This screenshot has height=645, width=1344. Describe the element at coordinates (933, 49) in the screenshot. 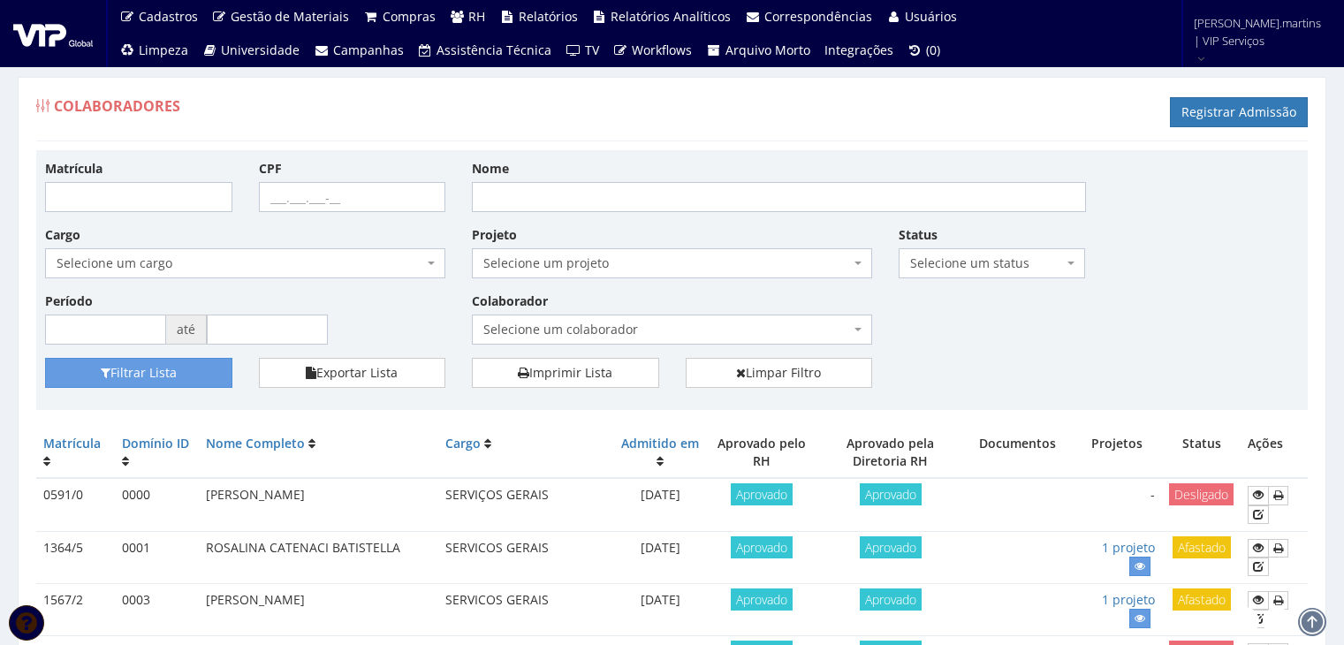

I see `span: (0)` at that location.